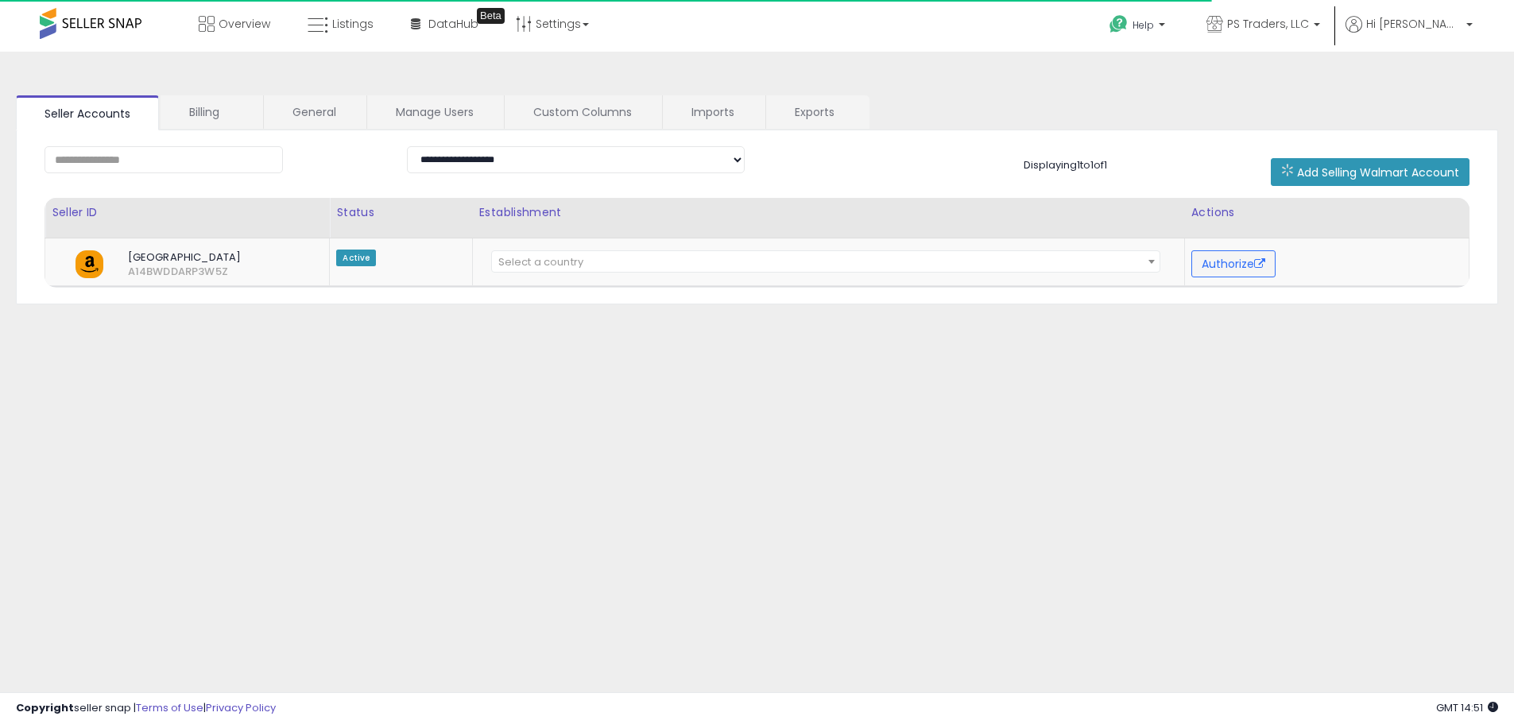 The width and height of the screenshot is (1514, 724). What do you see at coordinates (87, 113) in the screenshot?
I see `a: Seller Accounts` at bounding box center [87, 113].